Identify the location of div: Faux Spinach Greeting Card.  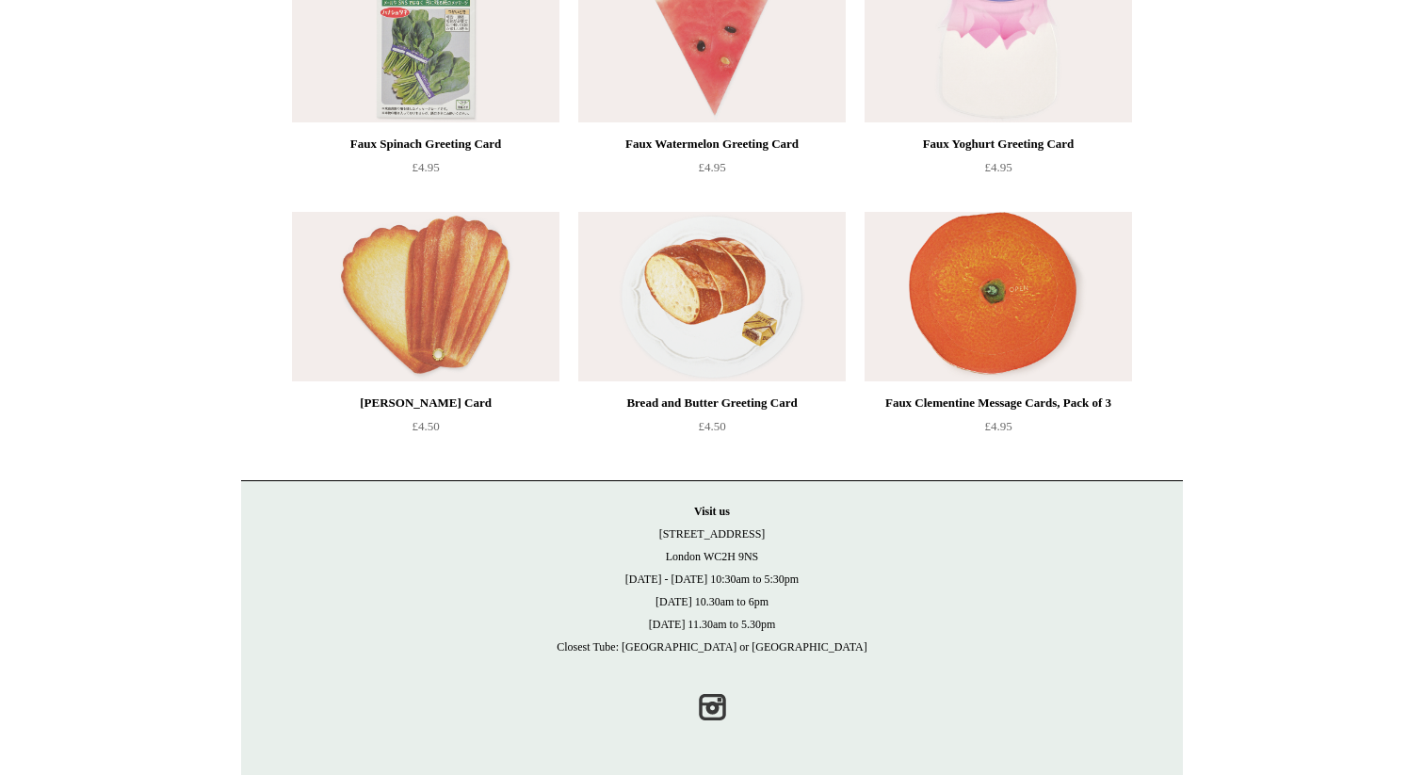
(426, 144).